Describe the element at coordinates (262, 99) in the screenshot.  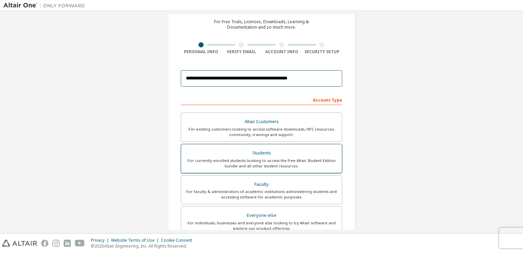
I see `div: Account Type` at that location.